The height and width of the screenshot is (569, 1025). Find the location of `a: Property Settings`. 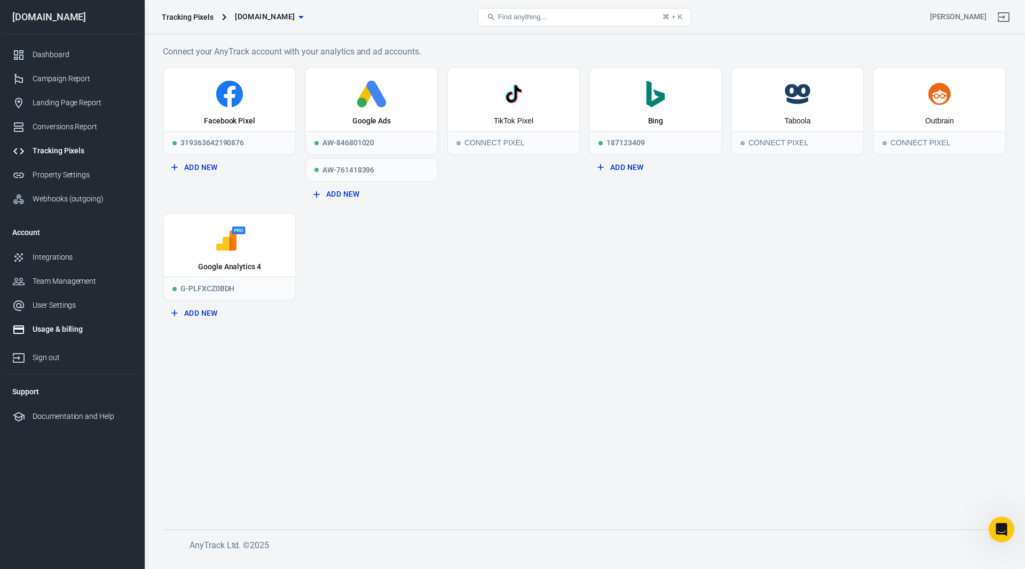

a: Property Settings is located at coordinates (72, 175).